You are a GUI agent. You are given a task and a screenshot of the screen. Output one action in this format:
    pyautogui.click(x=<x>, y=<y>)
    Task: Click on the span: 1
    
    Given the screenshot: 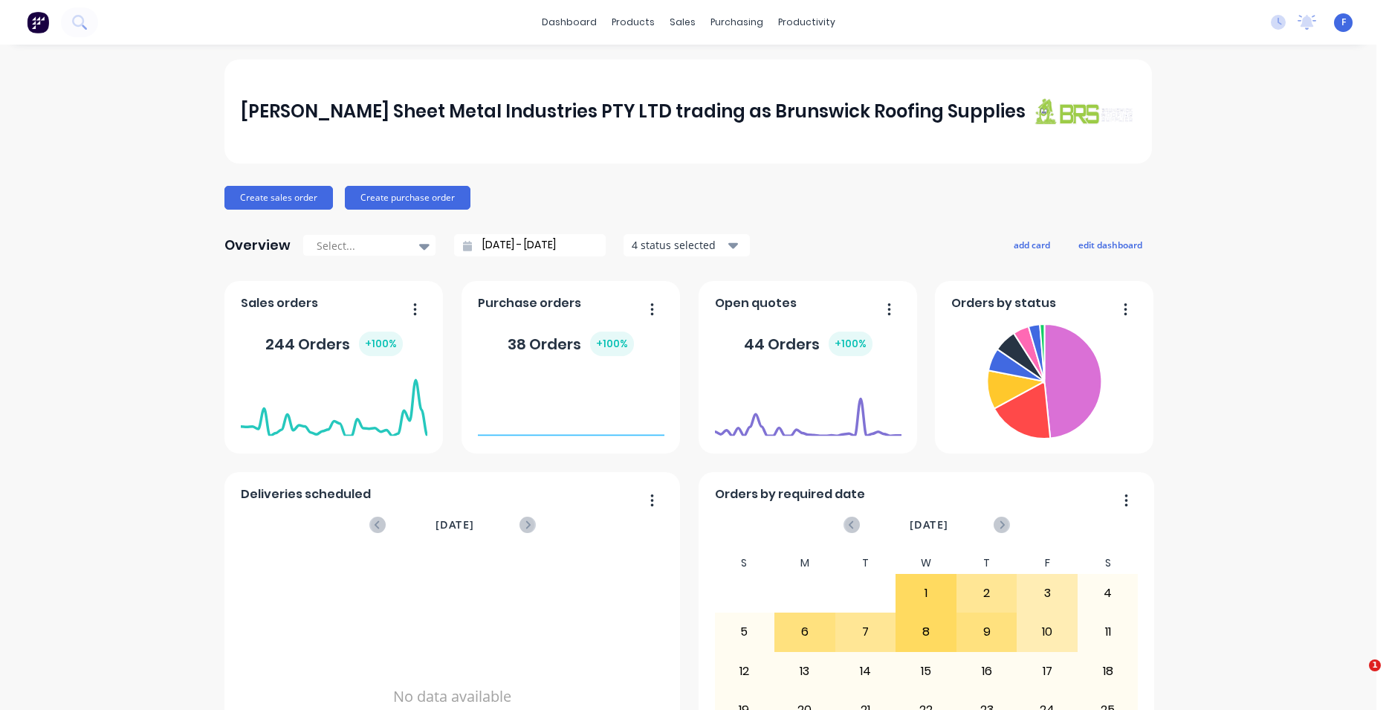 What is the action you would take?
    pyautogui.click(x=1375, y=665)
    